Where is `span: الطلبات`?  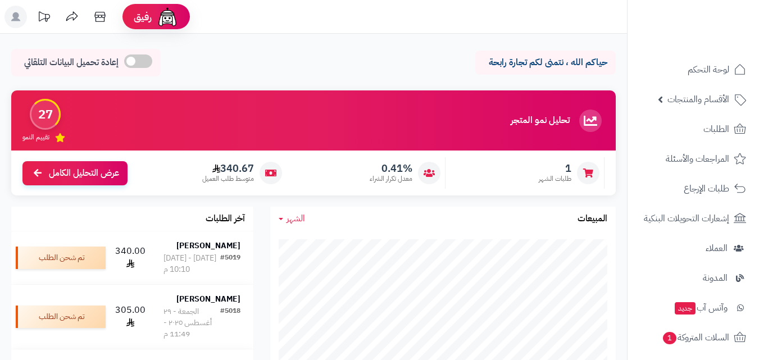
span: الطلبات is located at coordinates (717, 129).